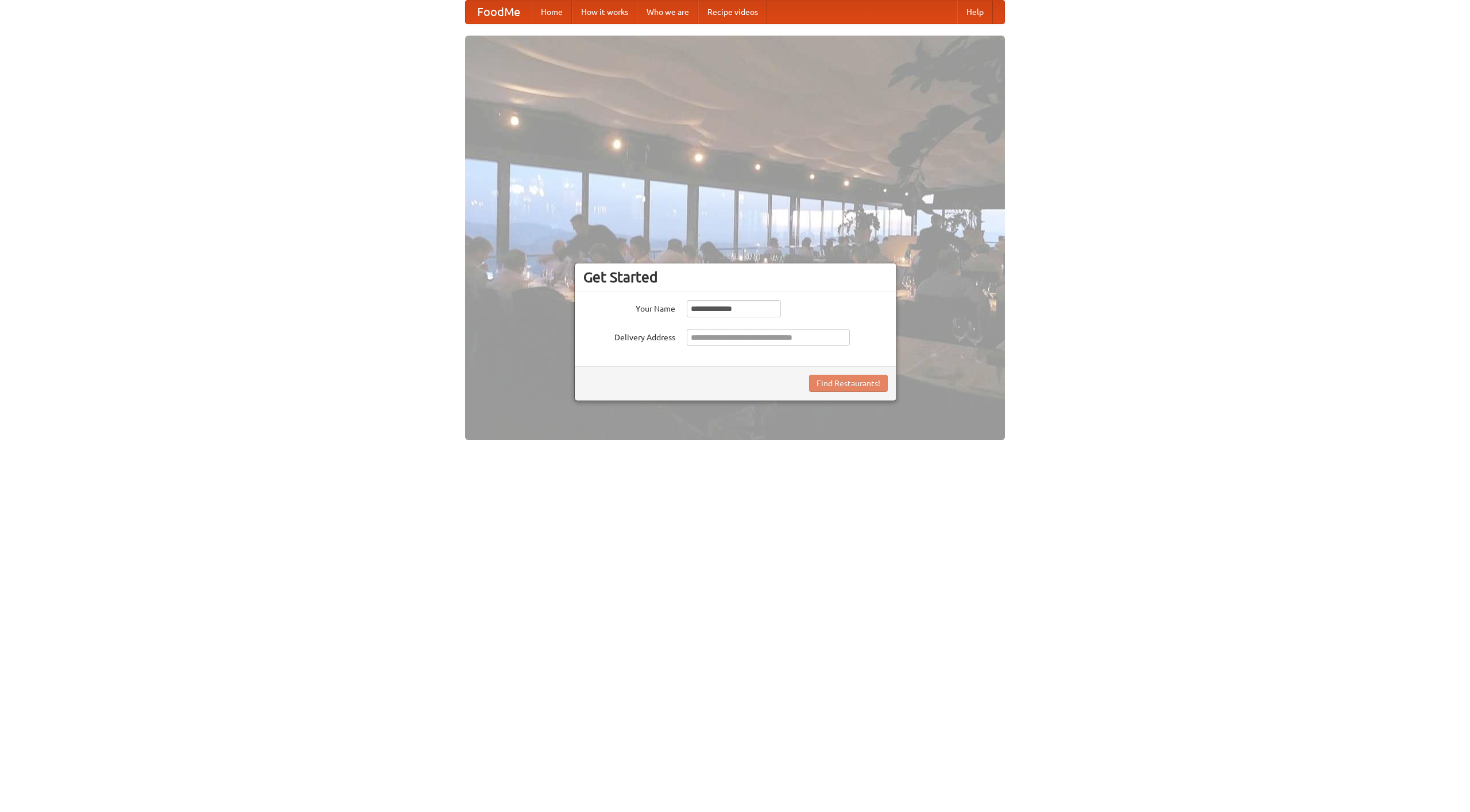  What do you see at coordinates (629, 307) in the screenshot?
I see `label: Your Name` at bounding box center [629, 307].